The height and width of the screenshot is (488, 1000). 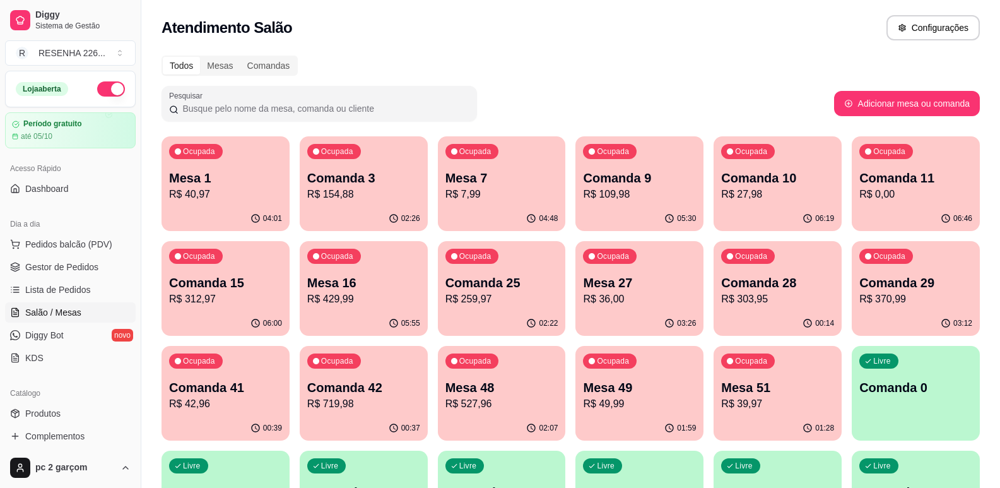 I want to click on p: 04:48, so click(x=548, y=218).